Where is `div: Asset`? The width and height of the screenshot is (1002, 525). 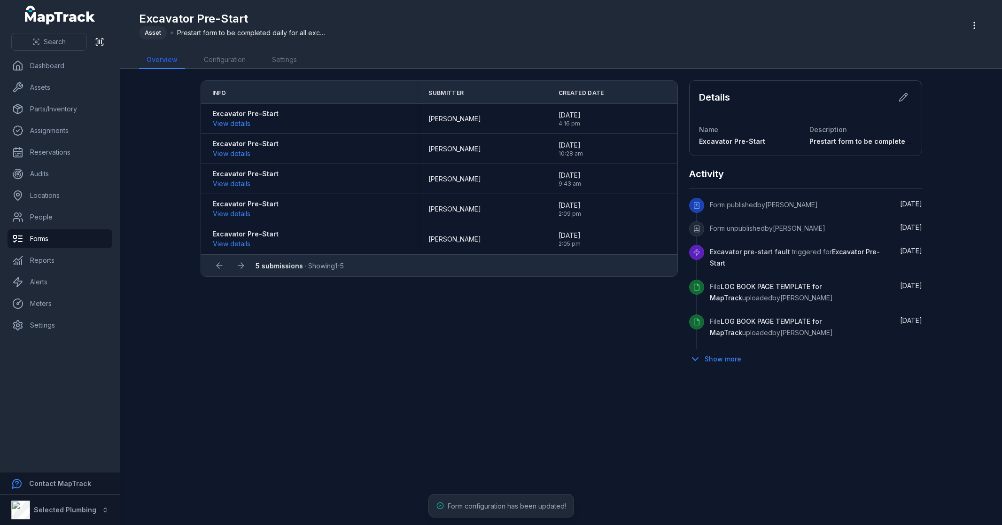
div: Asset is located at coordinates (153, 33).